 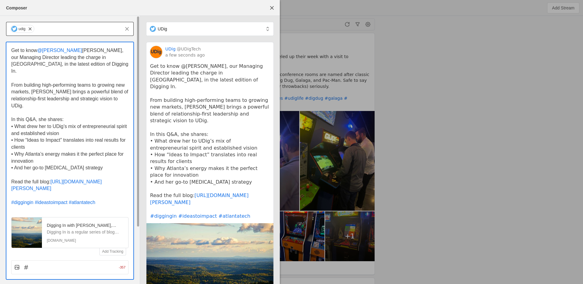 What do you see at coordinates (24, 50) in the screenshot?
I see `span: Get to know` at bounding box center [24, 50].